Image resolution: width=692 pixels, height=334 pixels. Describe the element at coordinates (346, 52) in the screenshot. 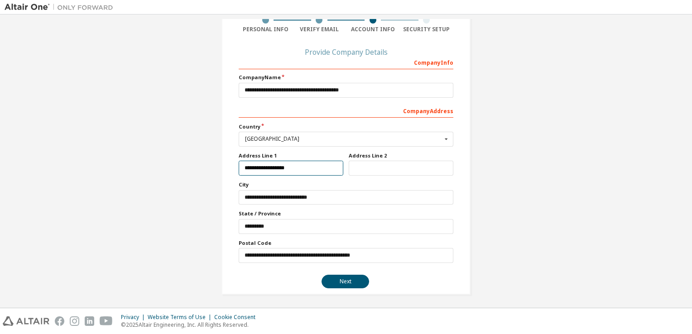

I see `div: Provide Company Details` at that location.